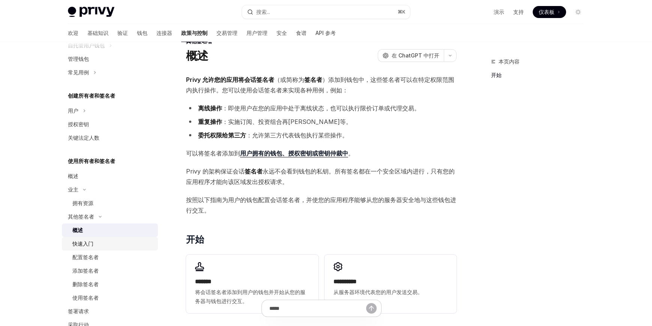 Image resolution: width=652 pixels, height=326 pixels. What do you see at coordinates (194, 33) in the screenshot?
I see `a: 政策与控制` at bounding box center [194, 33].